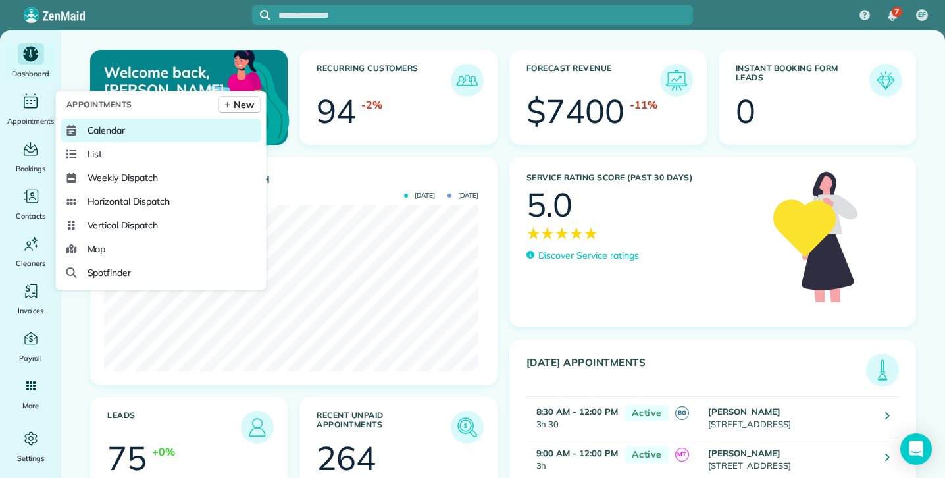 This screenshot has height=478, width=945. I want to click on h3: Leads, so click(174, 427).